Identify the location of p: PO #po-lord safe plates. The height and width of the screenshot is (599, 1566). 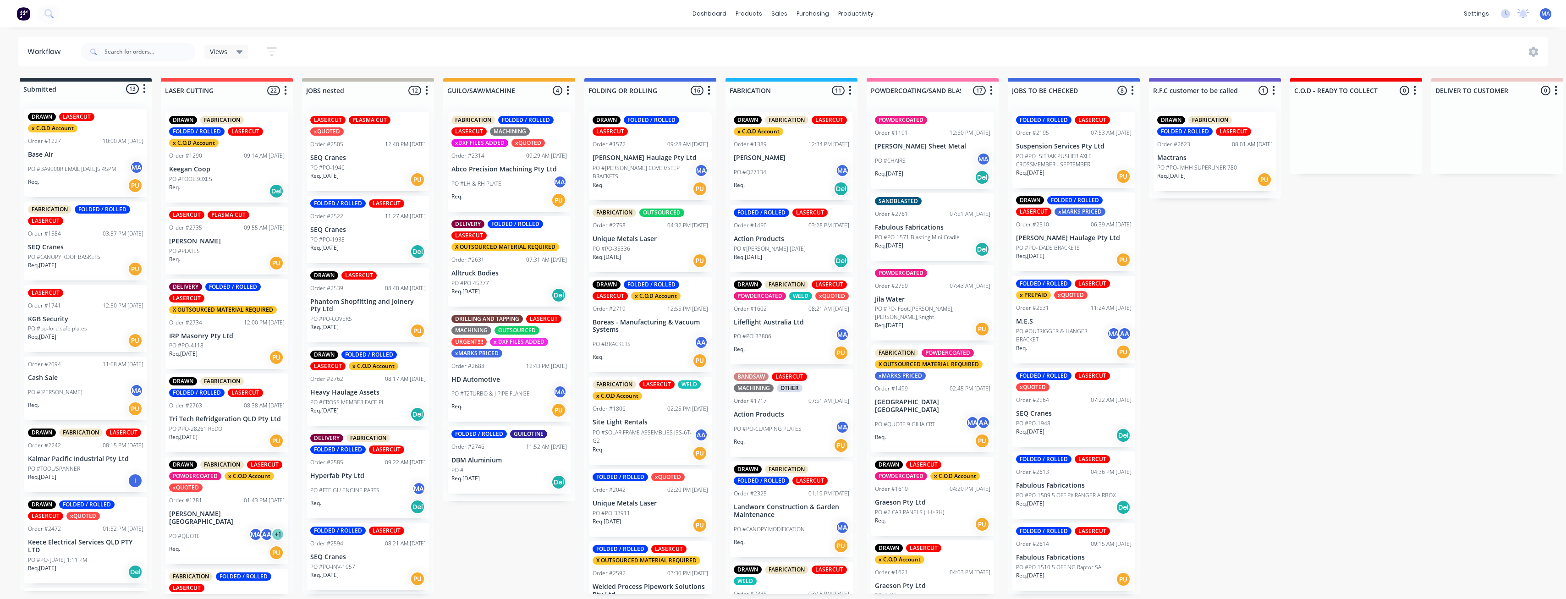
(57, 329).